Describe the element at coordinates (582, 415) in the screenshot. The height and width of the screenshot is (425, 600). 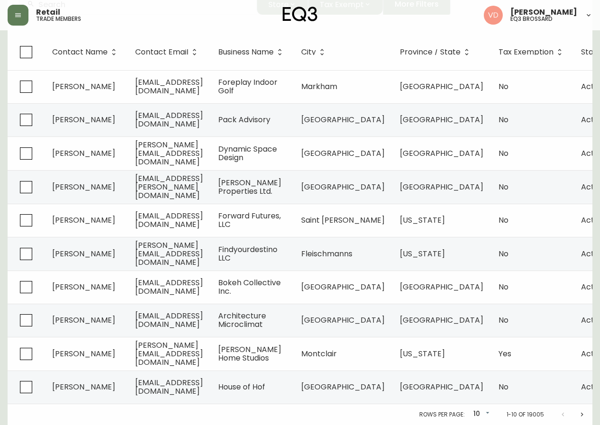
I see `button: Next page` at that location.